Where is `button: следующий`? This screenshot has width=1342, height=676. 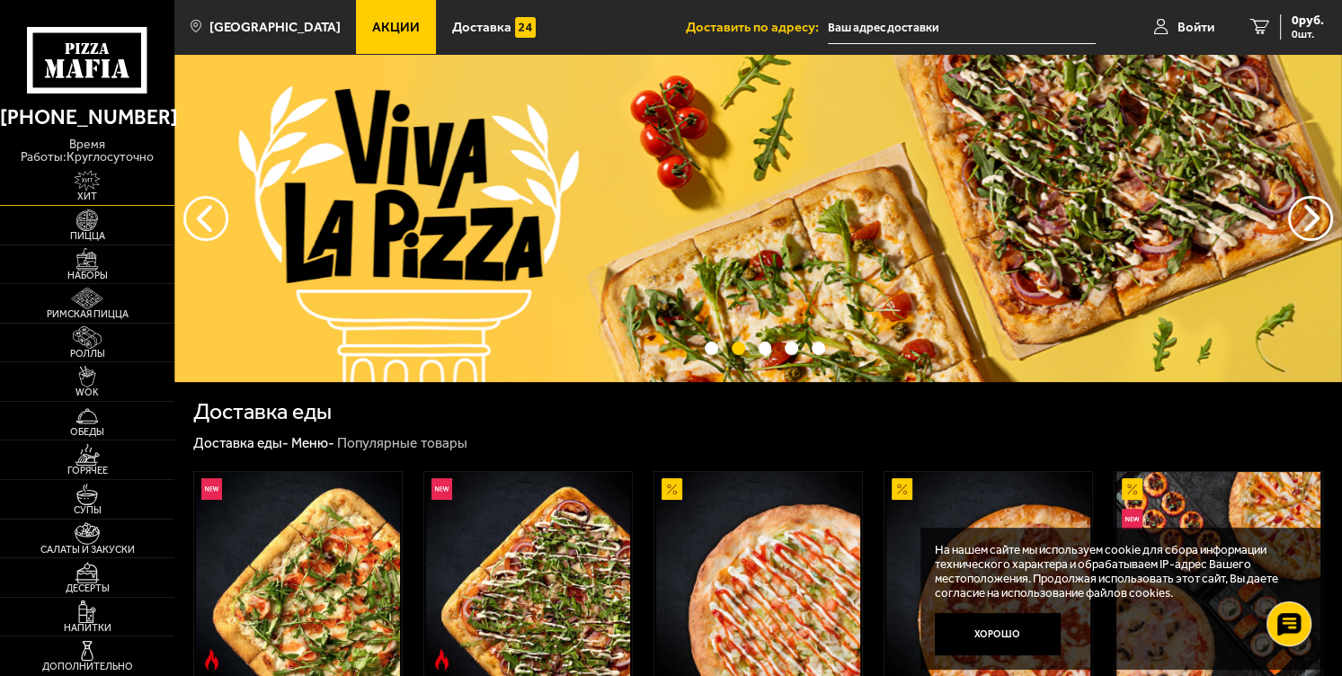 button: следующий is located at coordinates (206, 218).